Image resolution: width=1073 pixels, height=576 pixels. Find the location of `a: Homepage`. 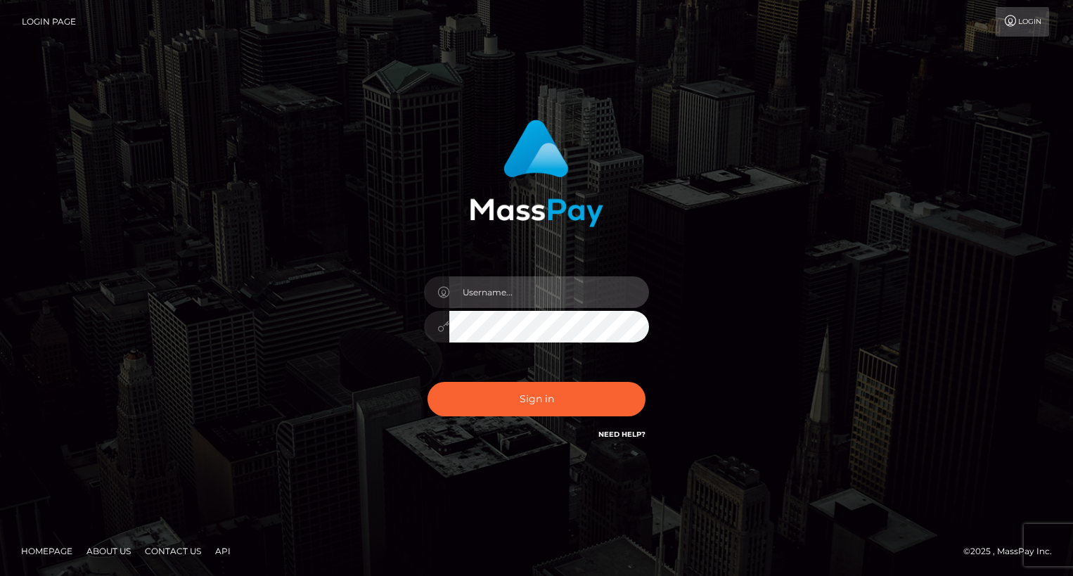

a: Homepage is located at coordinates (46, 550).